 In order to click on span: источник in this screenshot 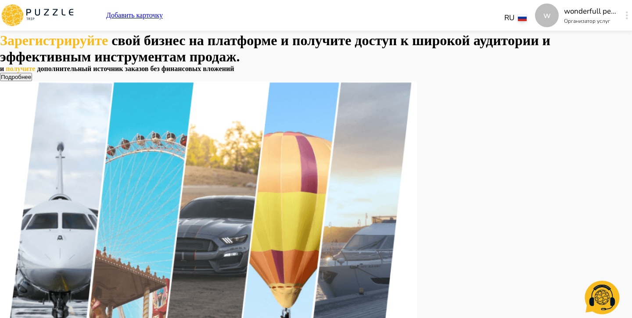, I will do `click(109, 69)`.